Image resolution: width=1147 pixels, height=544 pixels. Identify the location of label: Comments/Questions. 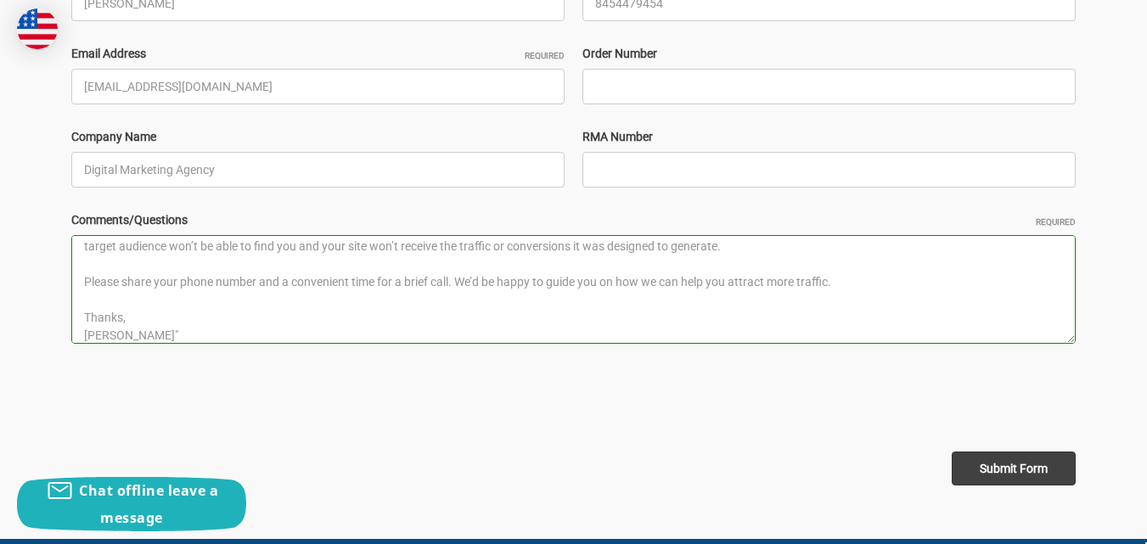
(573, 220).